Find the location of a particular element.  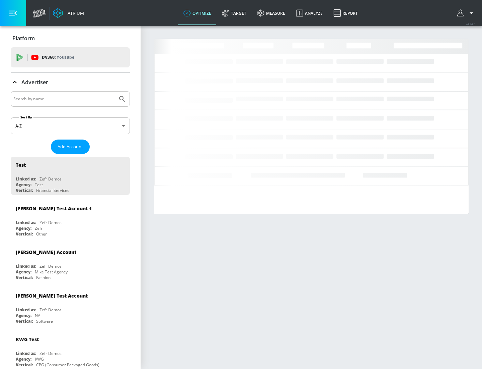

a: measure is located at coordinates (271, 13).